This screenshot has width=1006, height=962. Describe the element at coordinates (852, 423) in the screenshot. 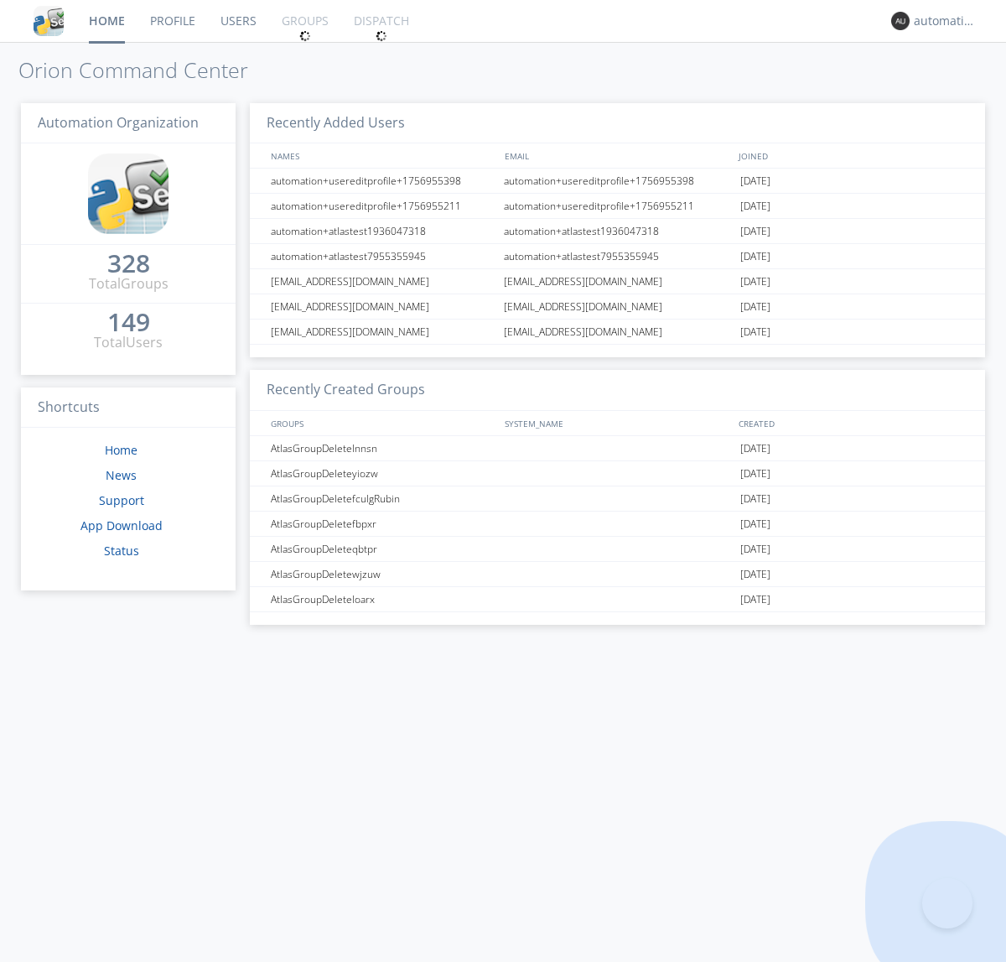

I see `div: CREATED` at that location.